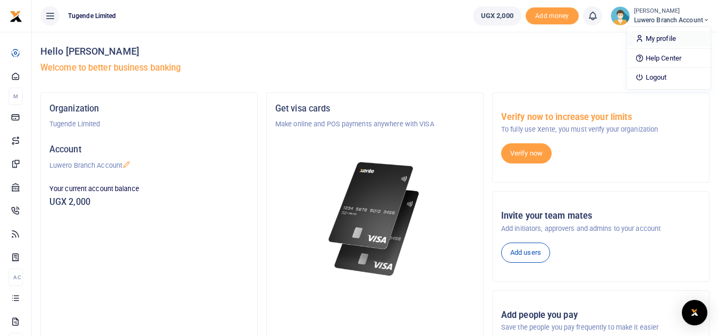 Image resolution: width=718 pixels, height=336 pixels. I want to click on h5: Get visa cards, so click(375, 109).